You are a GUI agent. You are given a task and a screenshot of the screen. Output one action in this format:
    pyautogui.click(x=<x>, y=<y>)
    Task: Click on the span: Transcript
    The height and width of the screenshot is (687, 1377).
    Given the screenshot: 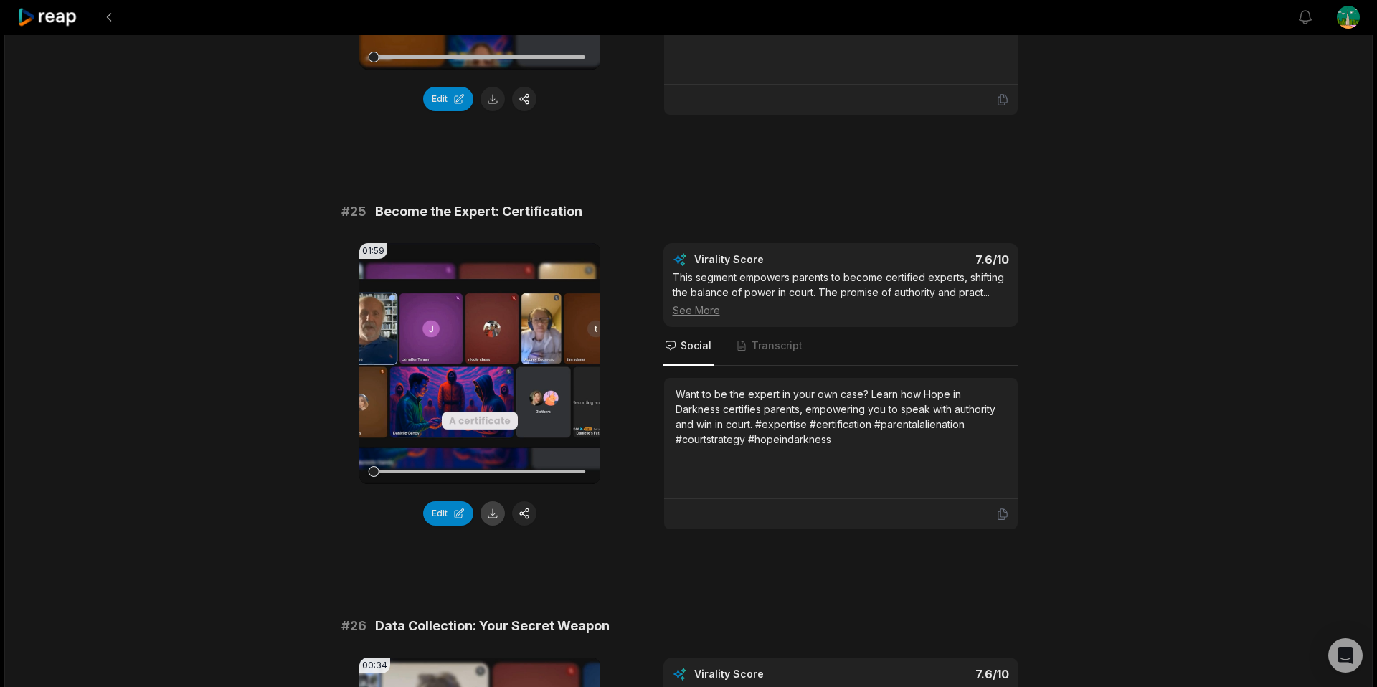 What is the action you would take?
    pyautogui.click(x=777, y=346)
    